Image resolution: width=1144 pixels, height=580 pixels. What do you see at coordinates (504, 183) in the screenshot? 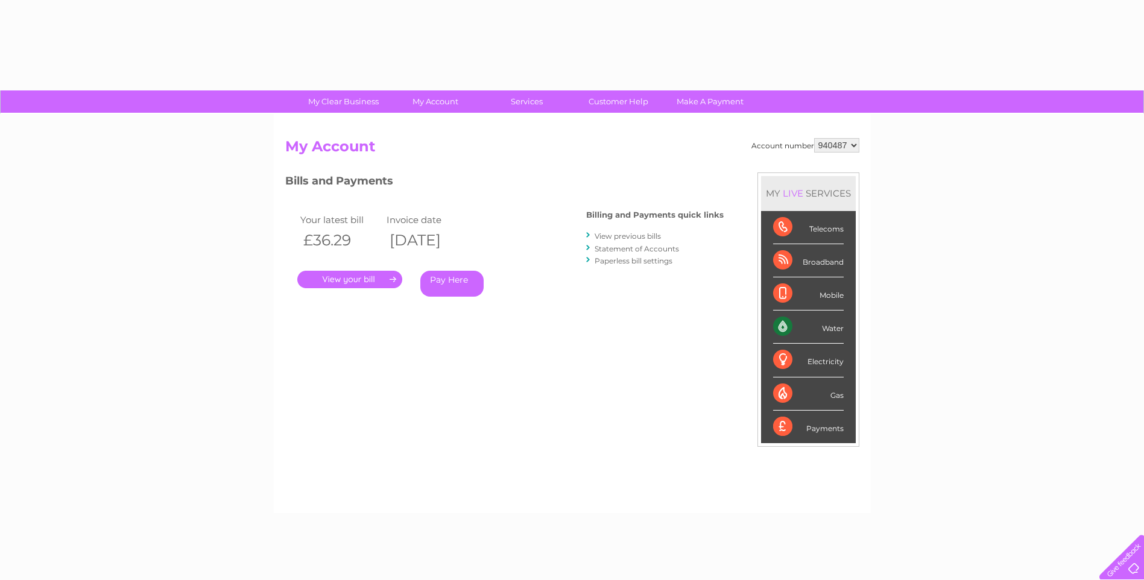
I see `h3: Bills and Payments` at bounding box center [504, 183].